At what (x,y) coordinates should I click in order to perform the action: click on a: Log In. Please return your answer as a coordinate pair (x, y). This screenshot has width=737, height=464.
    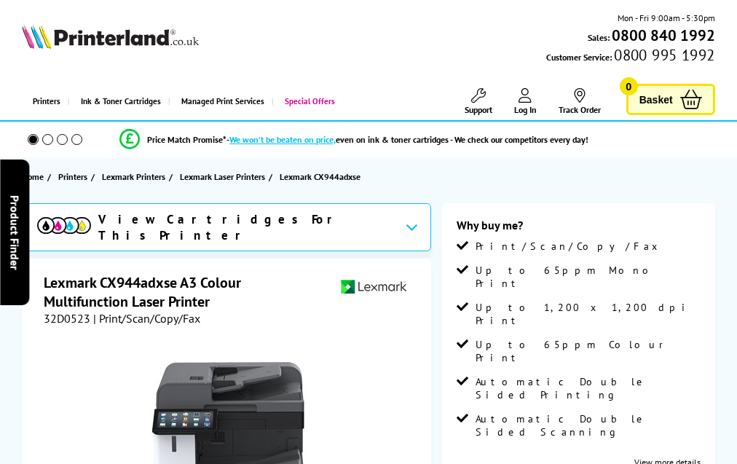
    Looking at the image, I should click on (525, 101).